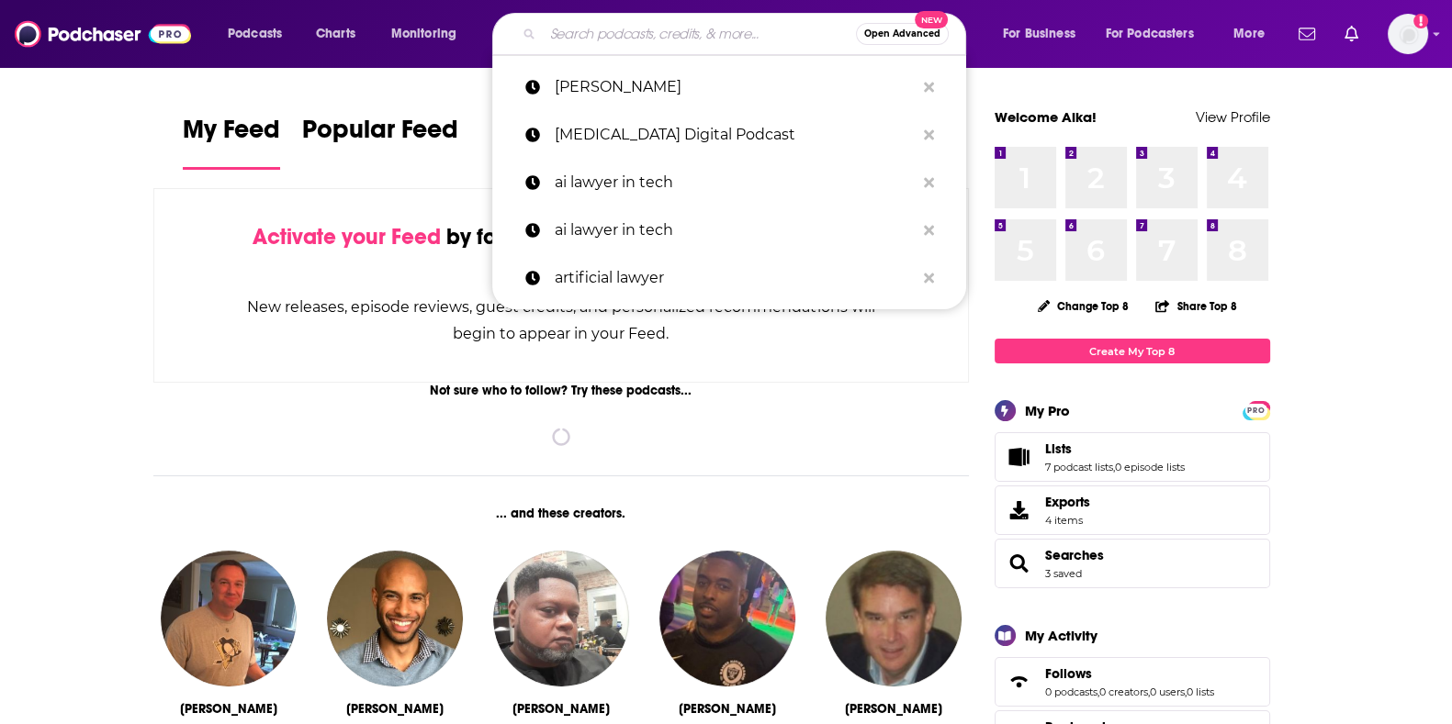  I want to click on p: Jordan Rafealov, so click(735, 87).